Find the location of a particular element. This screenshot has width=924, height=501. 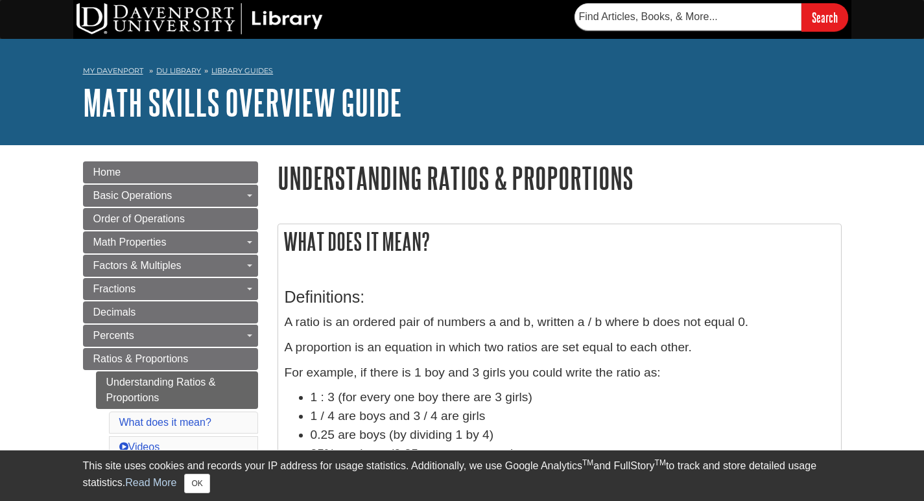

p: A ratio is an ordered pair of numbers a and b, written a / b where b does not equal 0. is located at coordinates (560, 322).